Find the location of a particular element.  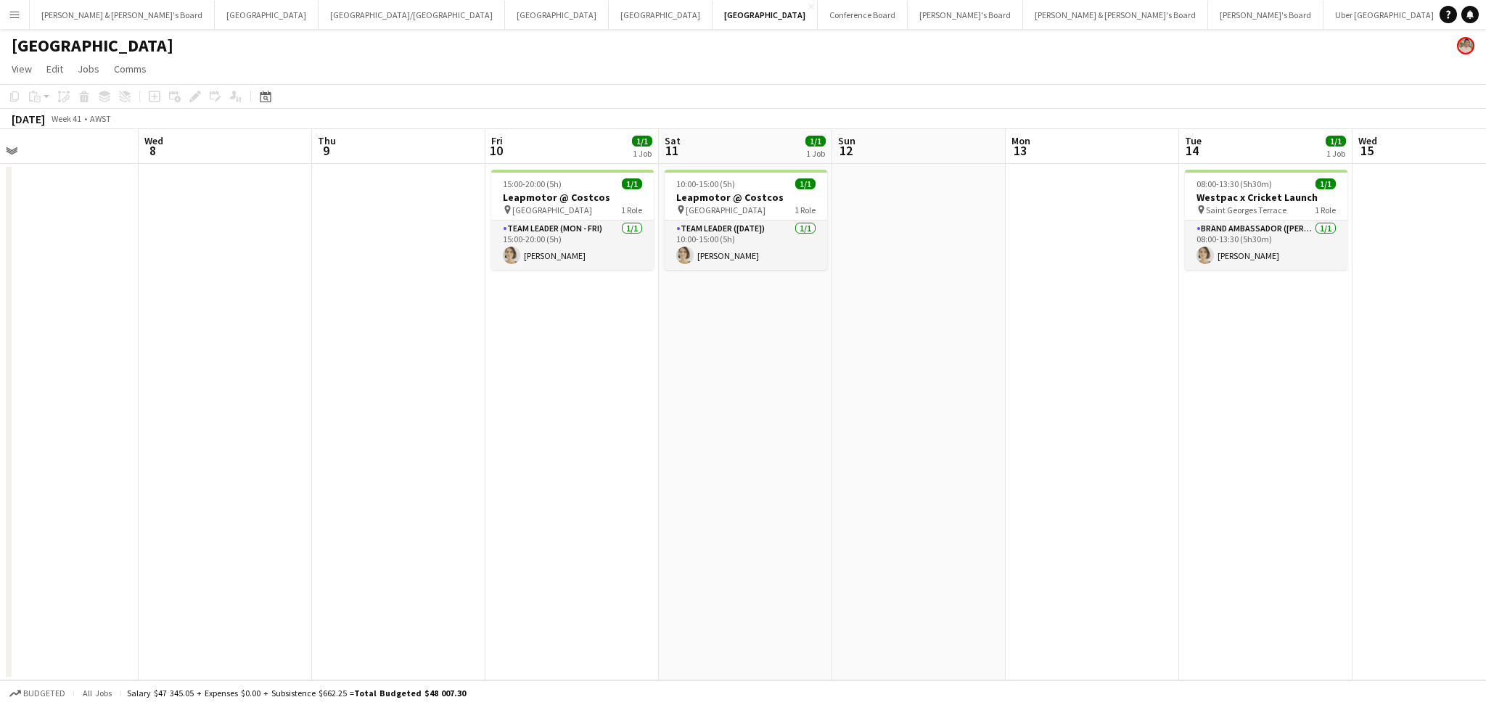

app-user-avatar: Arrence Torres is located at coordinates (1466, 46).